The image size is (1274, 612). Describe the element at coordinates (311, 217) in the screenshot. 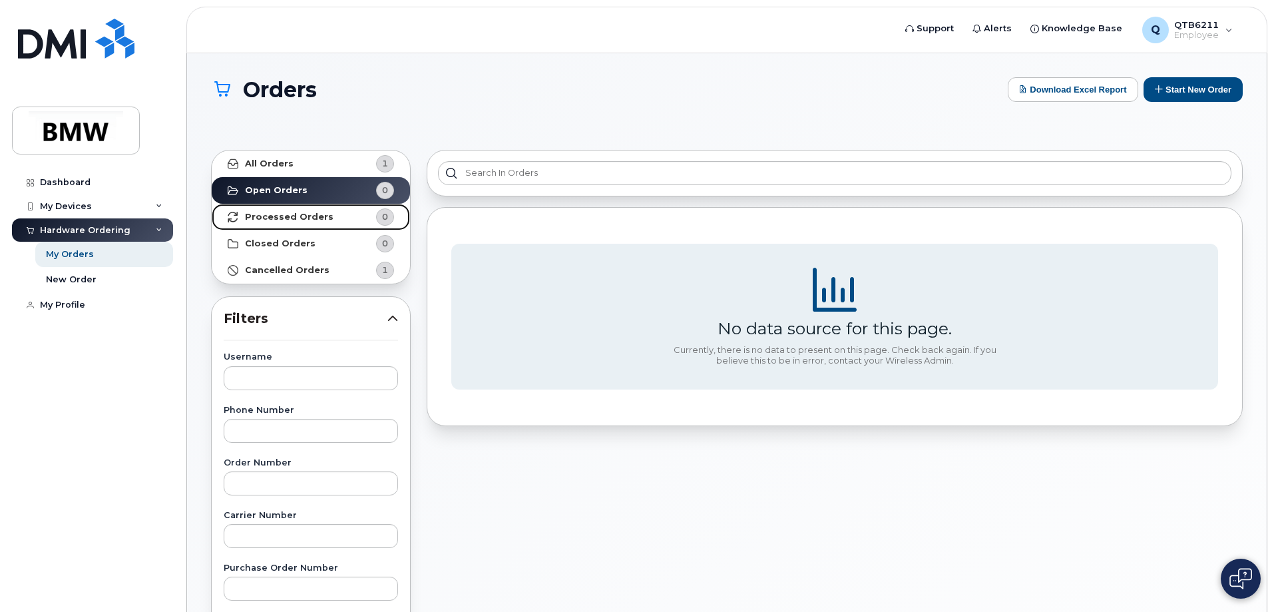

I see `a: Processed Orders0` at that location.